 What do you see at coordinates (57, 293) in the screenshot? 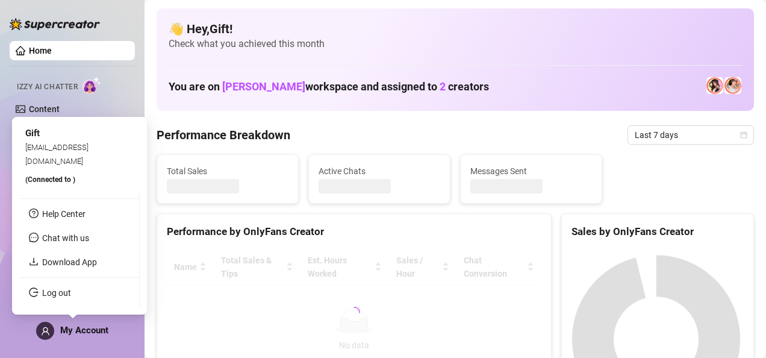
I see `a: Log out` at bounding box center [57, 293].